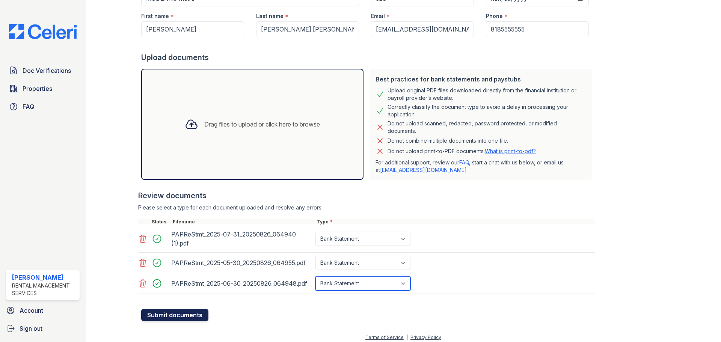 The image size is (721, 342). I want to click on div: Upload documents, so click(368, 57).